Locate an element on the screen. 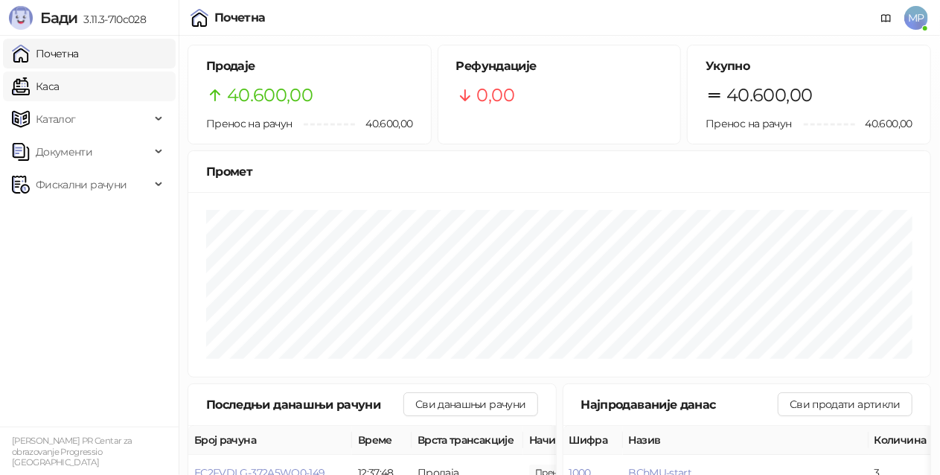  th: Број рачуна is located at coordinates (270, 440).